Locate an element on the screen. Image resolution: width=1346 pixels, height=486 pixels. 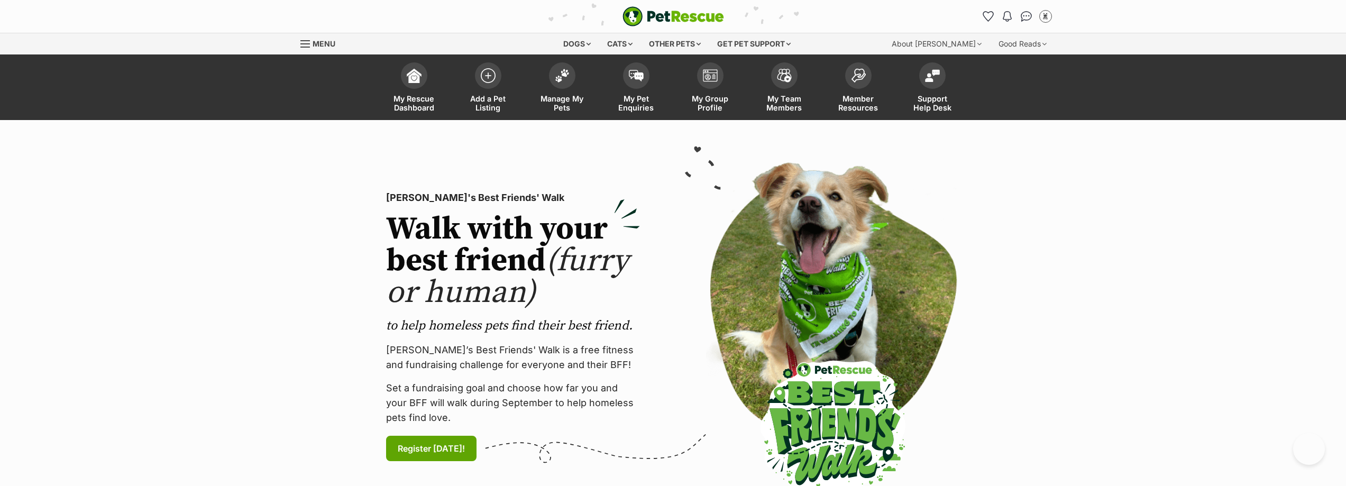
span: Member Resources is located at coordinates (858, 103).